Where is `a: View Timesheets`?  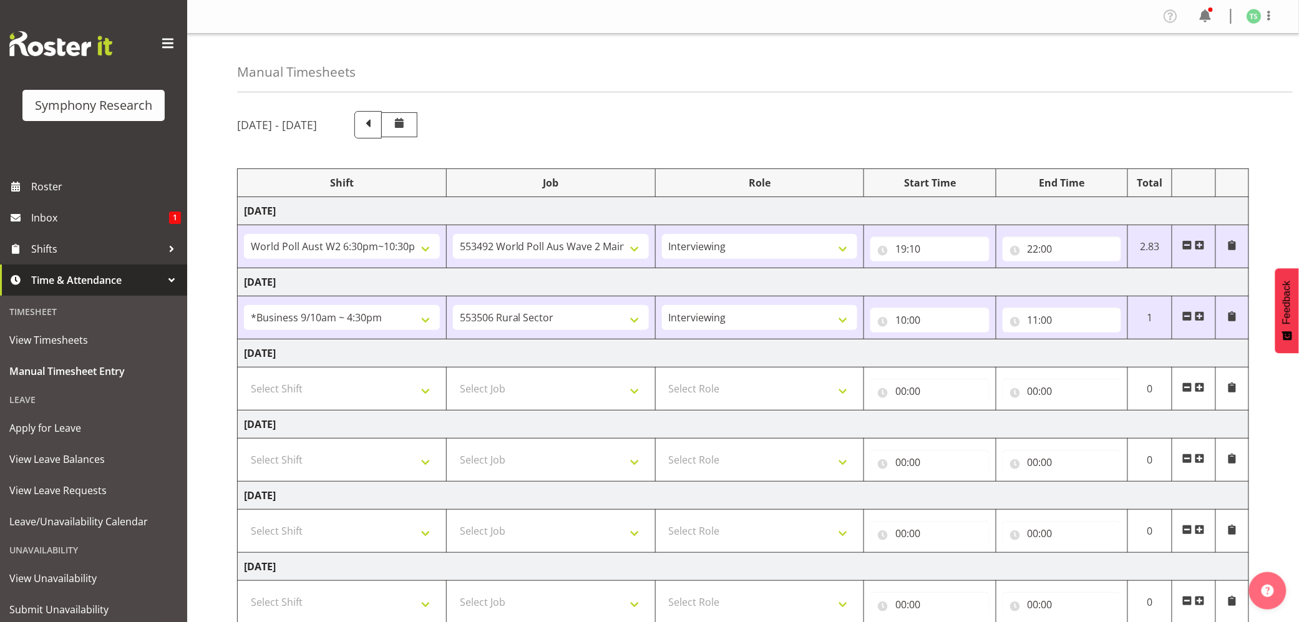 a: View Timesheets is located at coordinates (94, 340).